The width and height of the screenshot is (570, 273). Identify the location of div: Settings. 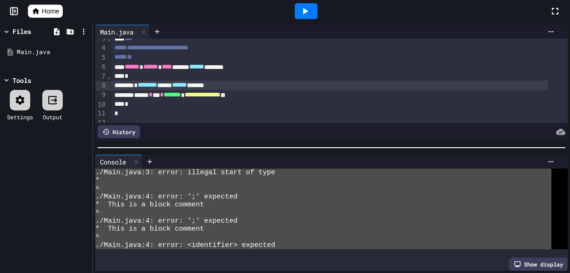
(20, 117).